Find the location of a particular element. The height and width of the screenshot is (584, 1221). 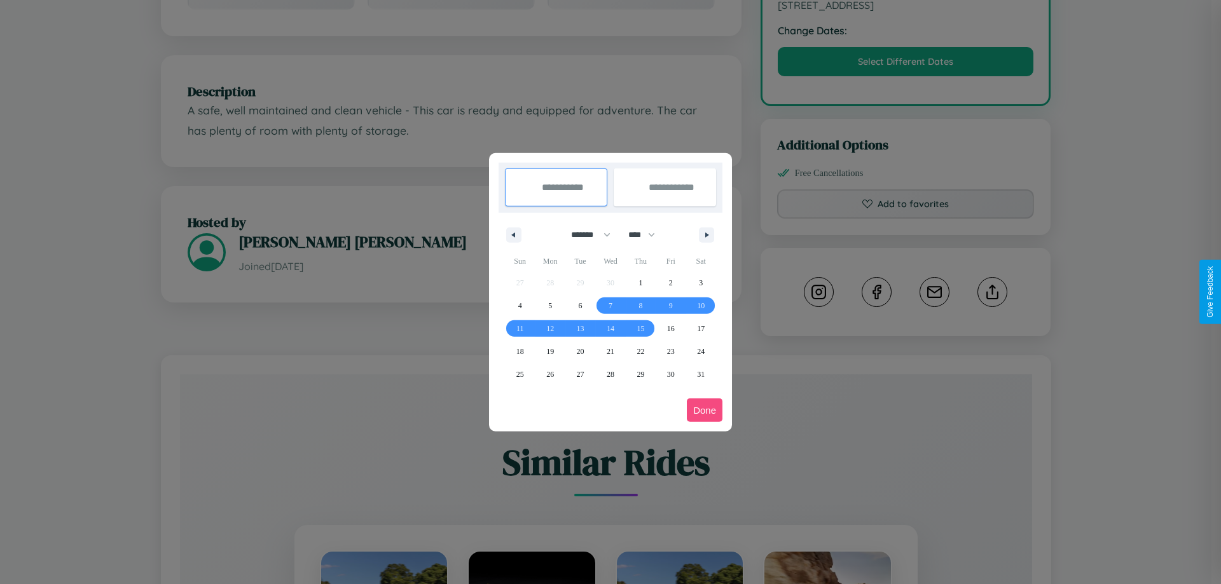

button: 12 is located at coordinates (549, 329).